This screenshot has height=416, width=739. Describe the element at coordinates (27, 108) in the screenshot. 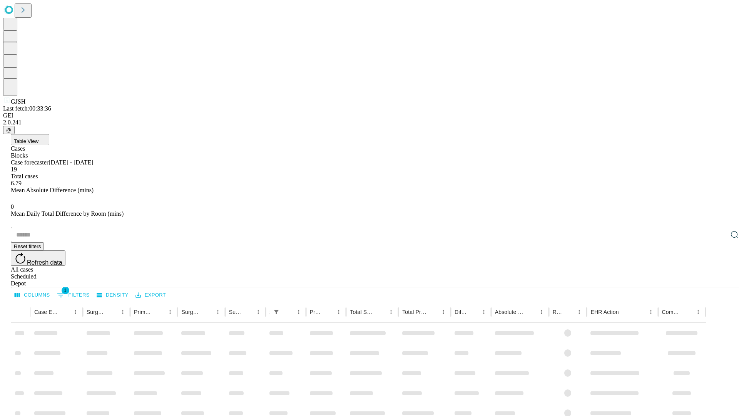

I see `span: Last fetch: 00:33:36` at that location.